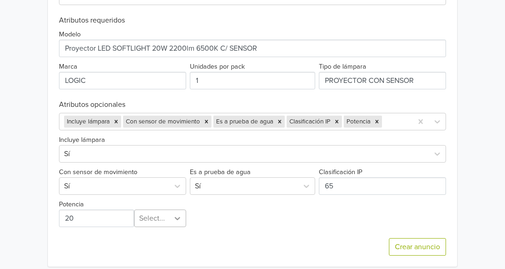  Describe the element at coordinates (253, 105) in the screenshot. I see `h6: Atributos opcionales` at that location.